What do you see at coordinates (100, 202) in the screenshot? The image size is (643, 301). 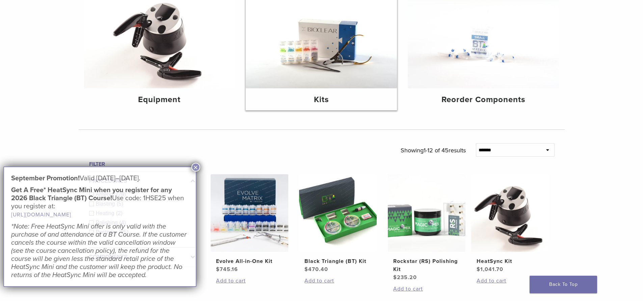 I see `h5: Use code: 1HSE25 when you register at:` at bounding box center [100, 202].